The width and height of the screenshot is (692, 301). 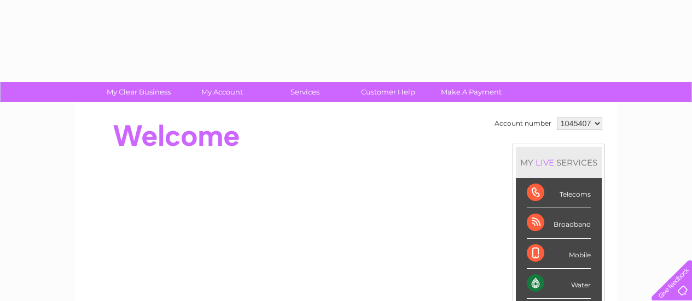 I want to click on div: MY SERVICES, so click(x=558, y=162).